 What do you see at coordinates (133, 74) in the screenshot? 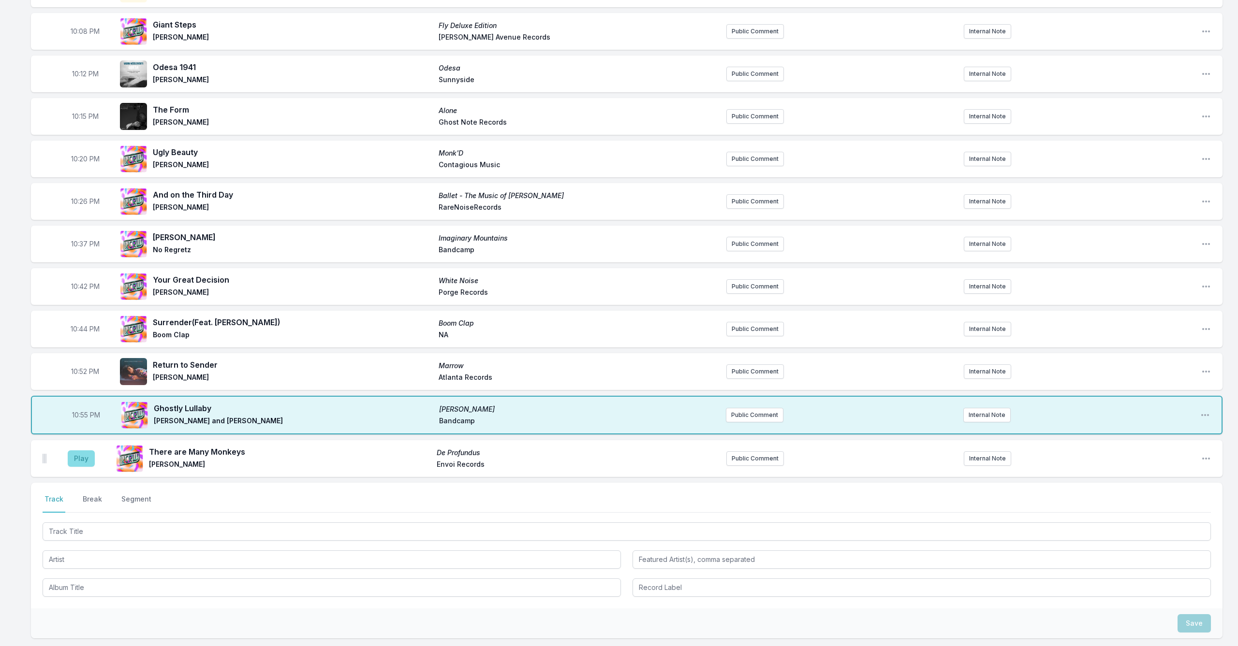
I see `img: Odesa` at bounding box center [133, 74].